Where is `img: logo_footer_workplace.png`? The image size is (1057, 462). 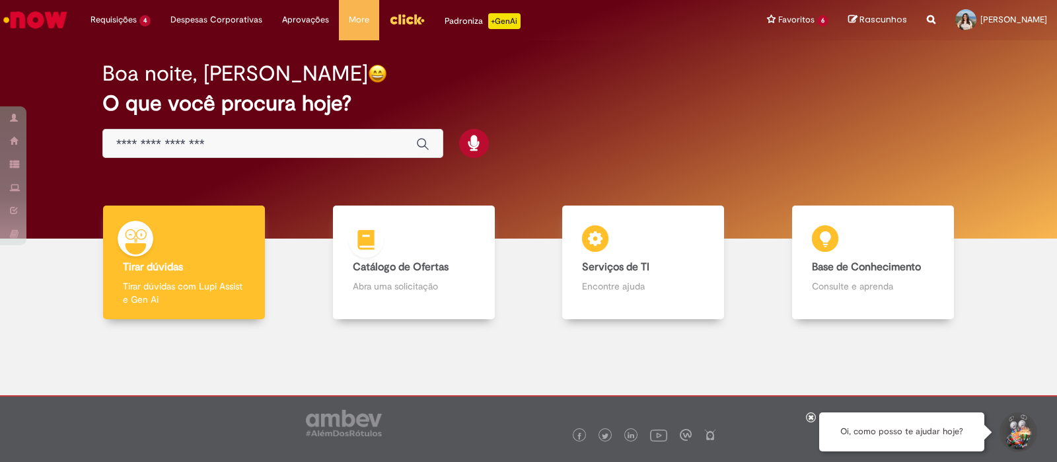
img: logo_footer_workplace.png is located at coordinates (686, 435).